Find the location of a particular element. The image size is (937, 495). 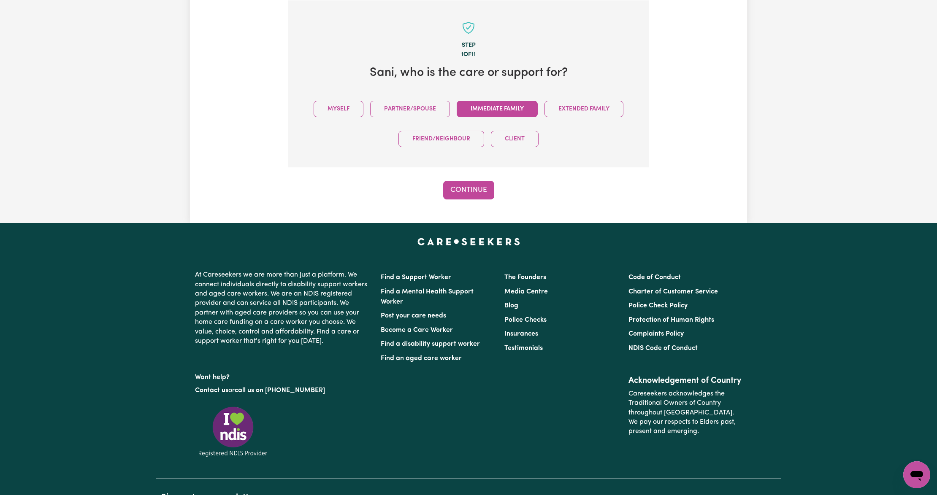

a: Charter of Customer Service is located at coordinates (673, 292).